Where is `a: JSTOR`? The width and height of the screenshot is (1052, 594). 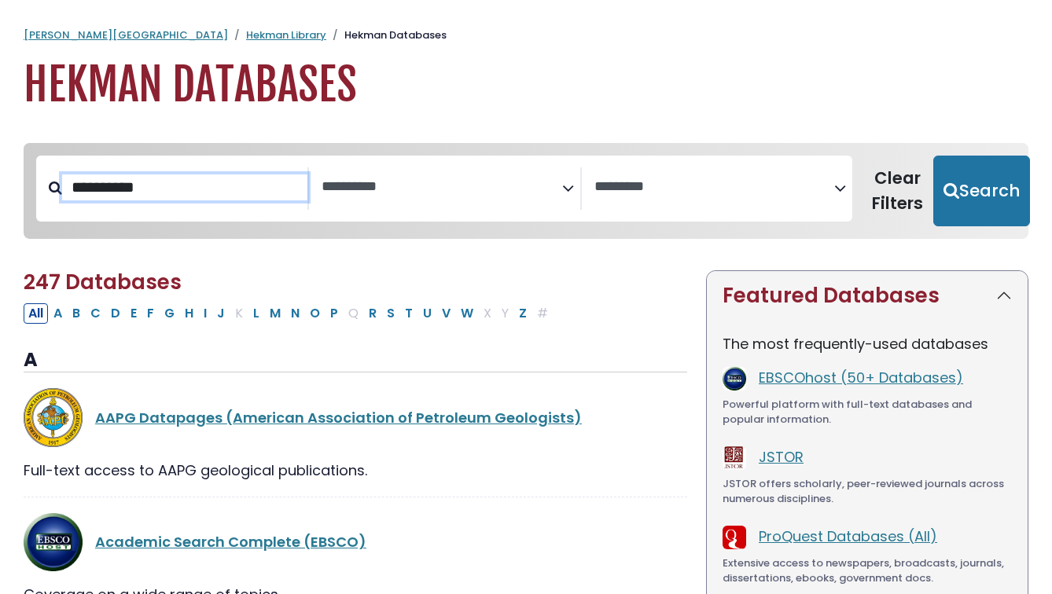 a: JSTOR is located at coordinates (780, 457).